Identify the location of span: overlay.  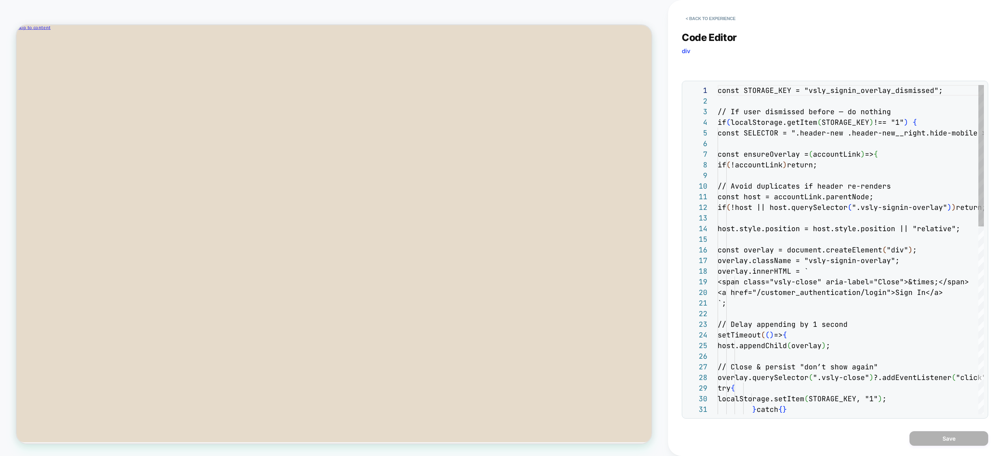
(806, 345).